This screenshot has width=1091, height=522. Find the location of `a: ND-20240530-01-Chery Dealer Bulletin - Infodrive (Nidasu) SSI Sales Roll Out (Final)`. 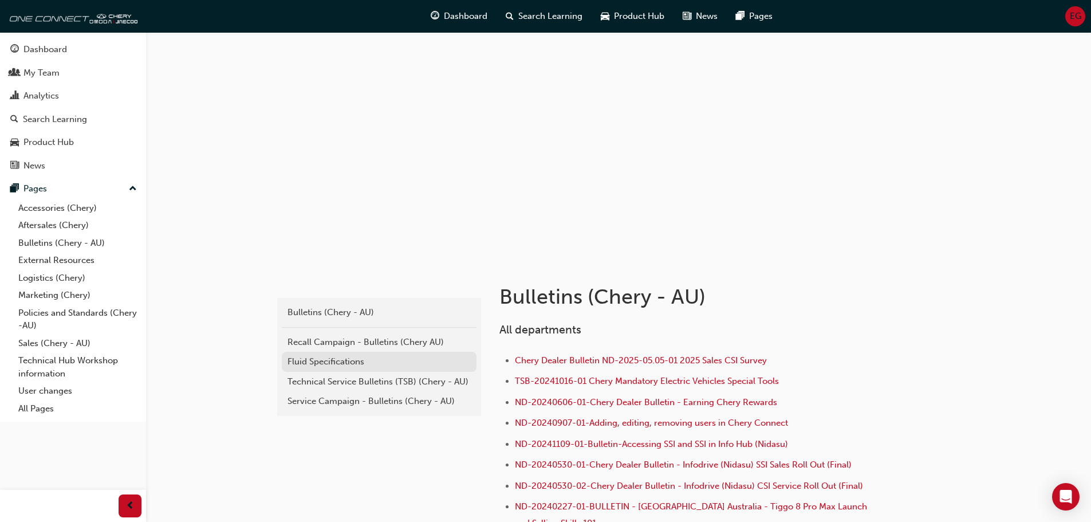

a: ND-20240530-01-Chery Dealer Bulletin - Infodrive (Nidasu) SSI Sales Roll Out (Final) is located at coordinates (683, 464).